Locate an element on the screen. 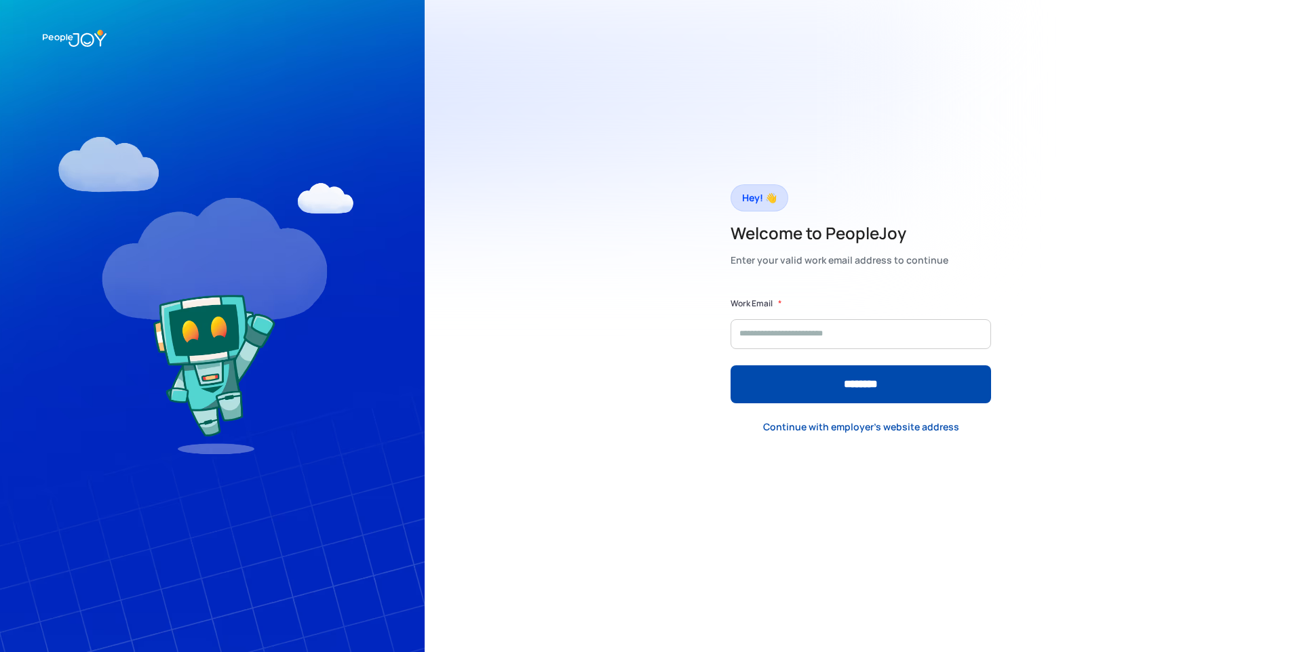 The height and width of the screenshot is (652, 1297). a: Continue with employer's website address is located at coordinates (861, 427).